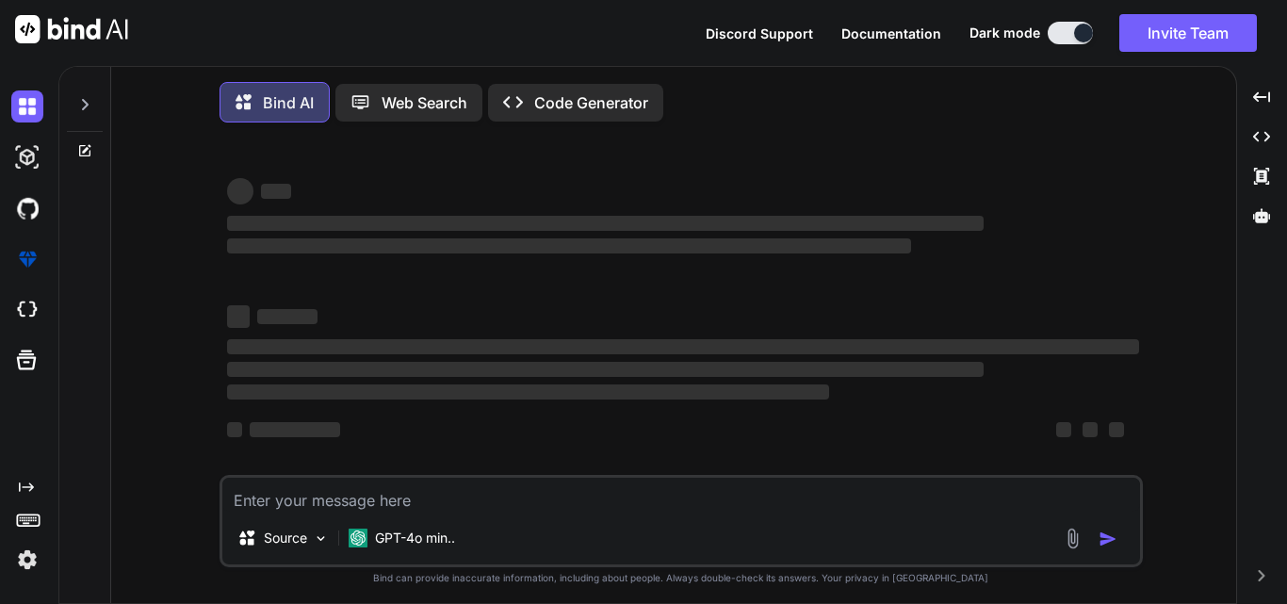  Describe the element at coordinates (424, 103) in the screenshot. I see `p: Web Search` at that location.